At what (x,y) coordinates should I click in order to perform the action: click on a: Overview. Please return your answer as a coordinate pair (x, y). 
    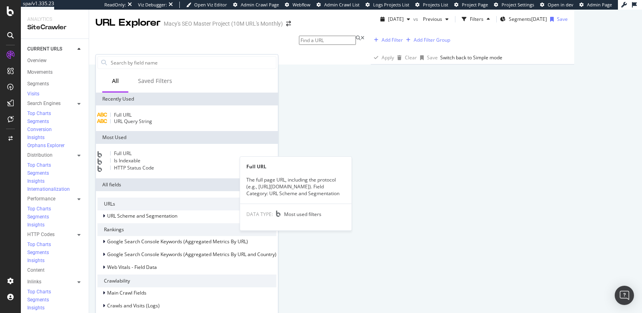
    Looking at the image, I should click on (55, 61).